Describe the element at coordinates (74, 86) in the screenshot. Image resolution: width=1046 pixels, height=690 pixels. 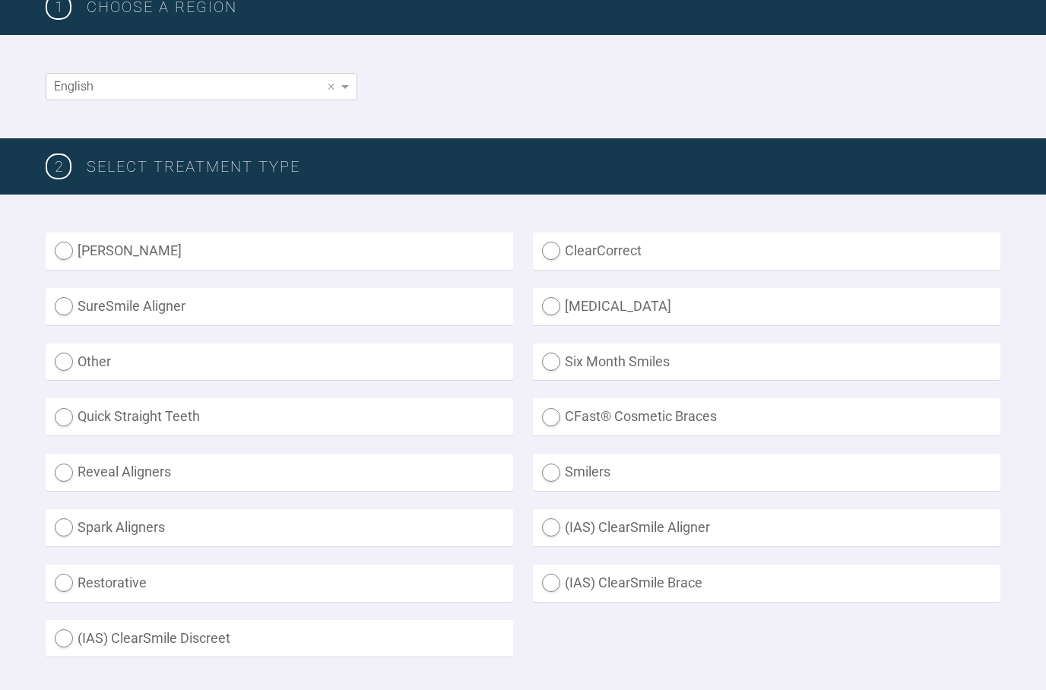
I see `span: English` at that location.